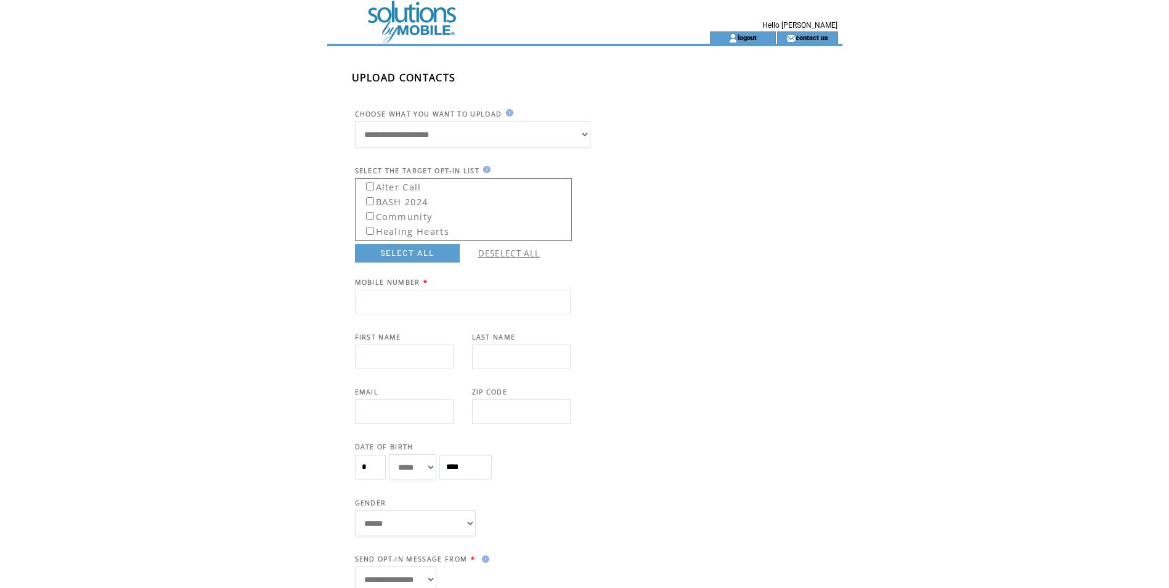 This screenshot has height=588, width=1169. I want to click on input: Alter Call, so click(370, 186).